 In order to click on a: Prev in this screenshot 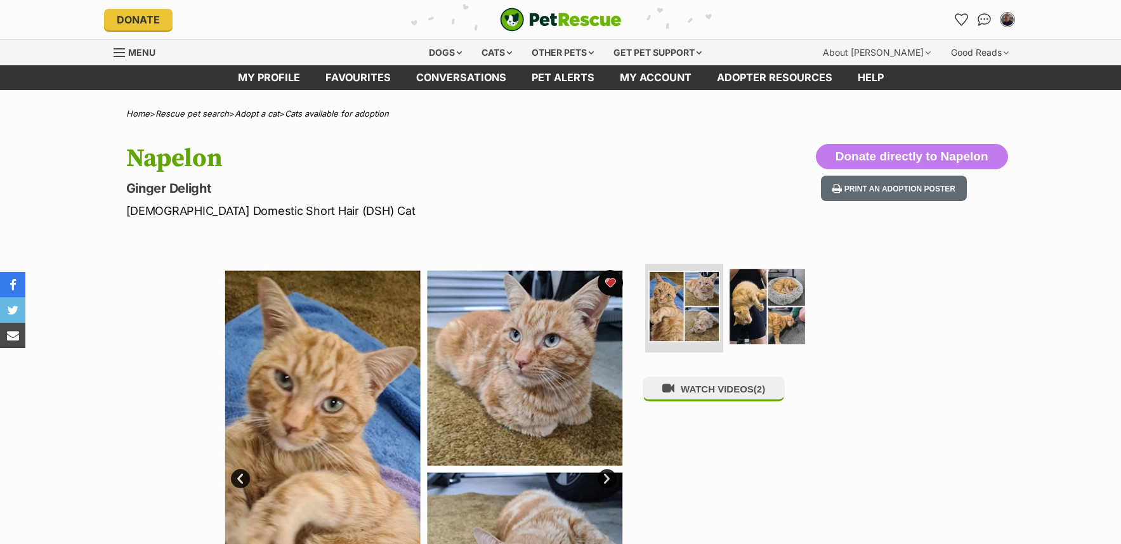, I will do `click(240, 479)`.